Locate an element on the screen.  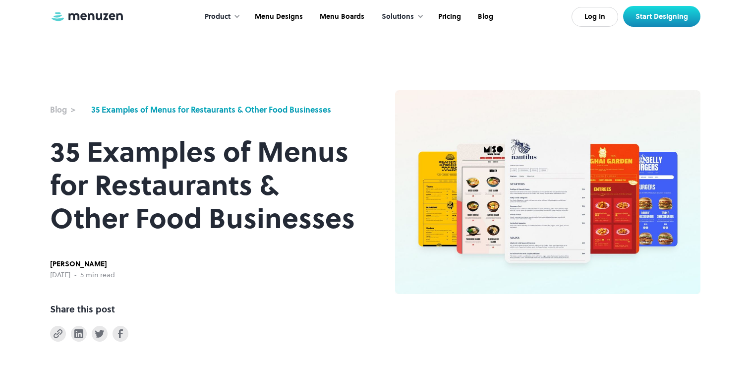
div: Share this post is located at coordinates (82, 309).